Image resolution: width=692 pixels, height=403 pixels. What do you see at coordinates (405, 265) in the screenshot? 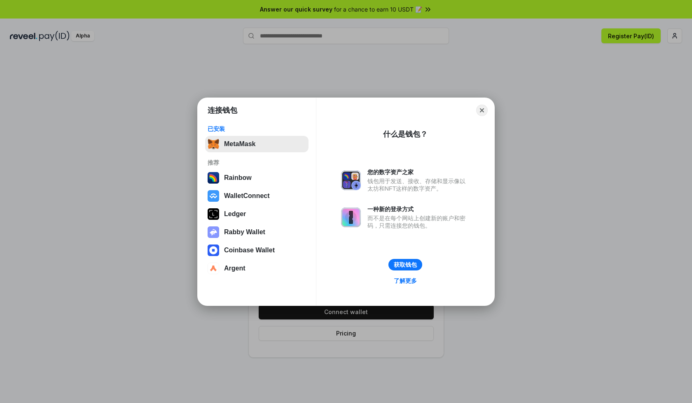
I see `button: 获取钱包` at bounding box center [405, 265].